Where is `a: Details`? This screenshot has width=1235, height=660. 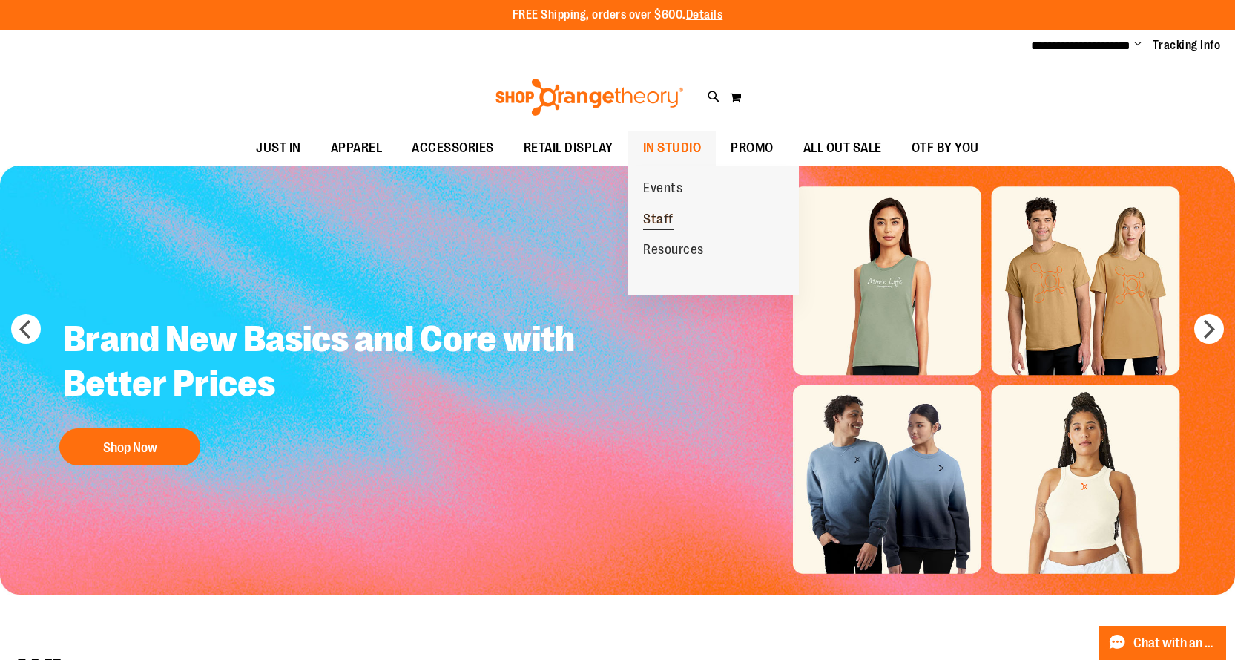 a: Details is located at coordinates (705, 15).